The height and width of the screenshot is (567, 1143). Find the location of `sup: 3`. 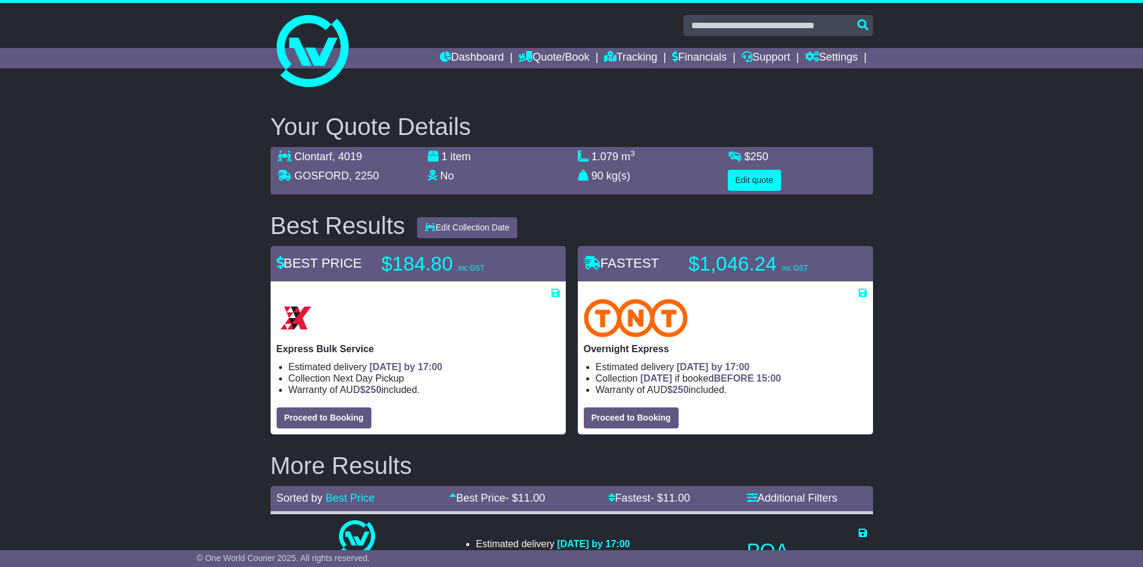

sup: 3 is located at coordinates (633, 153).